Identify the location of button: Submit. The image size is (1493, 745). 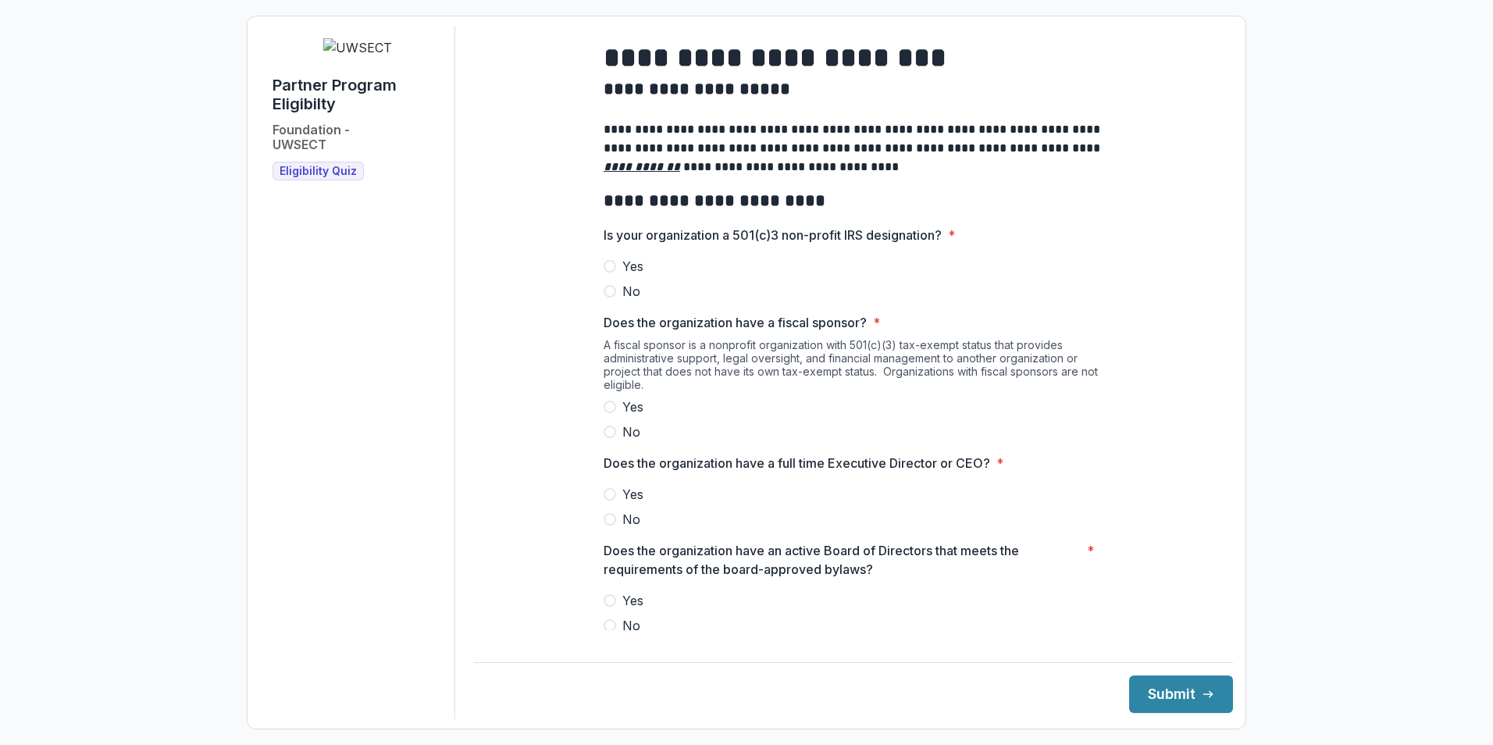
(1180, 694).